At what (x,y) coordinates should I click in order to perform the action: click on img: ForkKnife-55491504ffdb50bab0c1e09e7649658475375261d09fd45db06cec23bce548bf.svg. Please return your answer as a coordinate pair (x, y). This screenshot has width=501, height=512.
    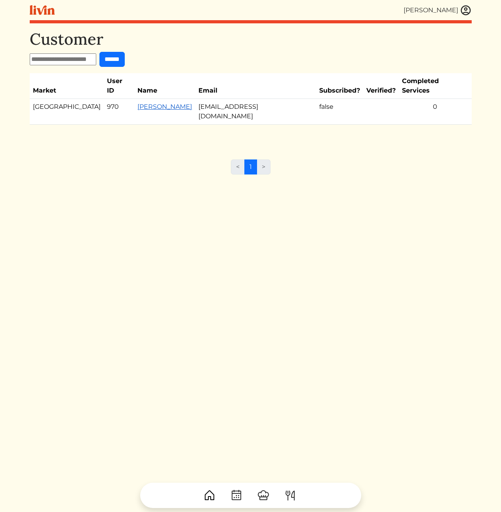
    Looking at the image, I should click on (290, 496).